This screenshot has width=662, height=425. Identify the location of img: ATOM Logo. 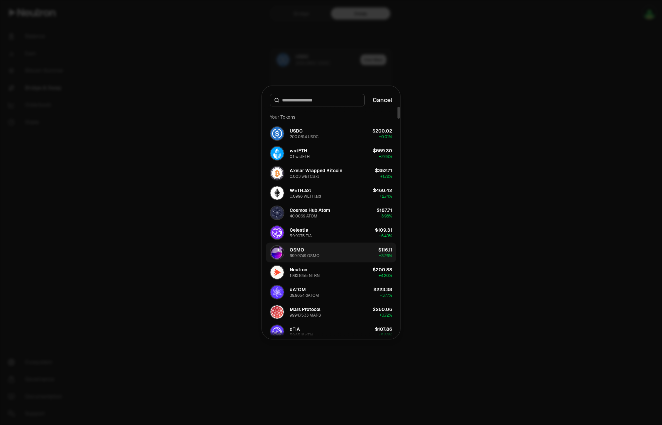
(277, 213).